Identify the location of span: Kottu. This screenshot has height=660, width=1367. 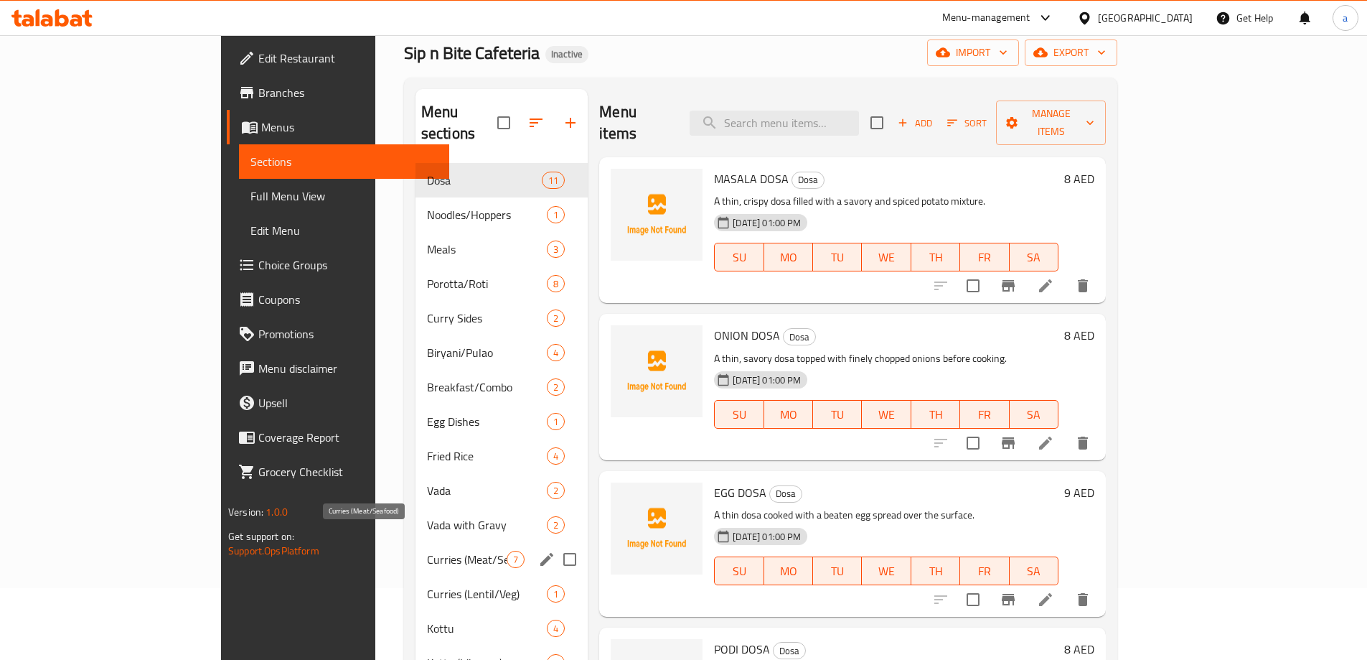
(487, 628).